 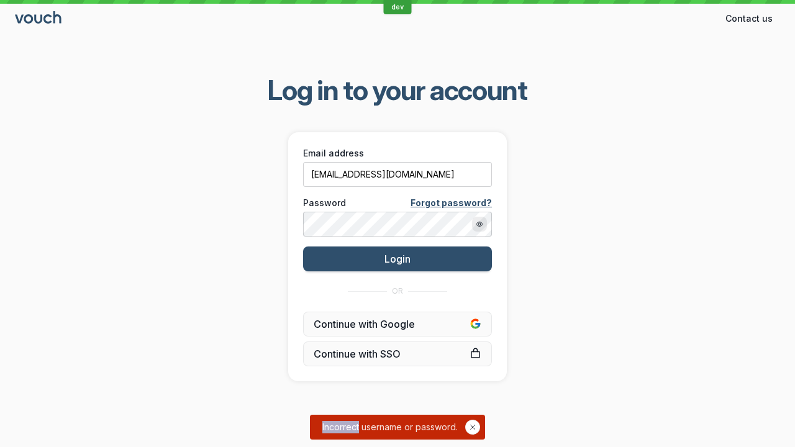 I want to click on span: Login, so click(x=398, y=259).